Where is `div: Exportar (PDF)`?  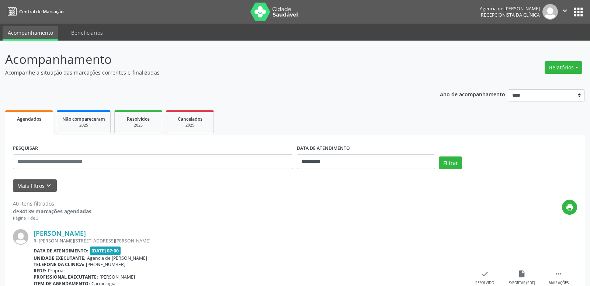
div: Exportar (PDF) is located at coordinates (521, 283).